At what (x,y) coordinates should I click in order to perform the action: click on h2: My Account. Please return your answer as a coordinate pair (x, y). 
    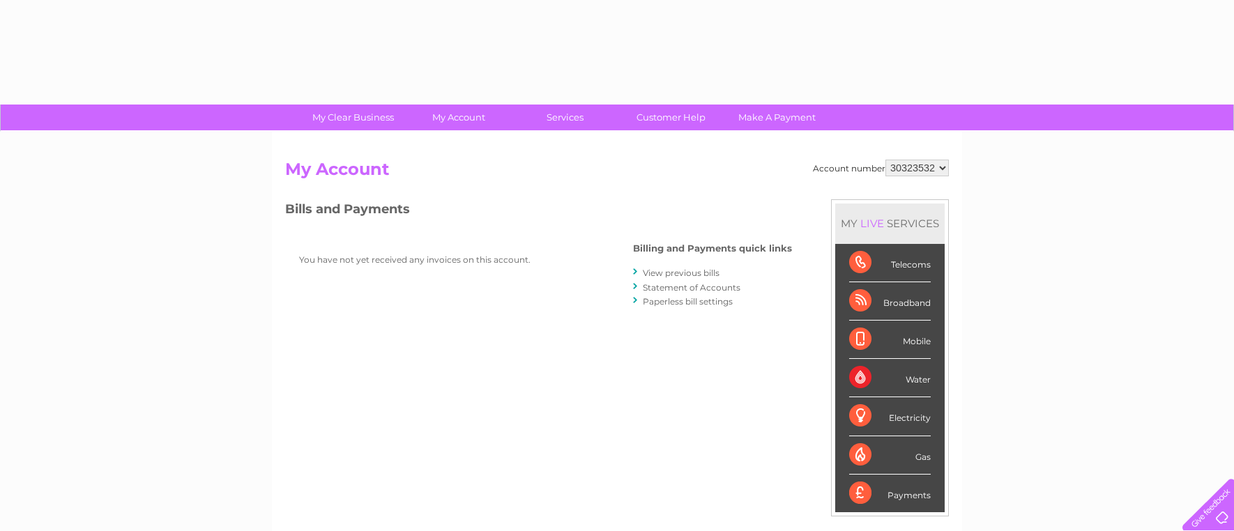
    Looking at the image, I should click on (617, 173).